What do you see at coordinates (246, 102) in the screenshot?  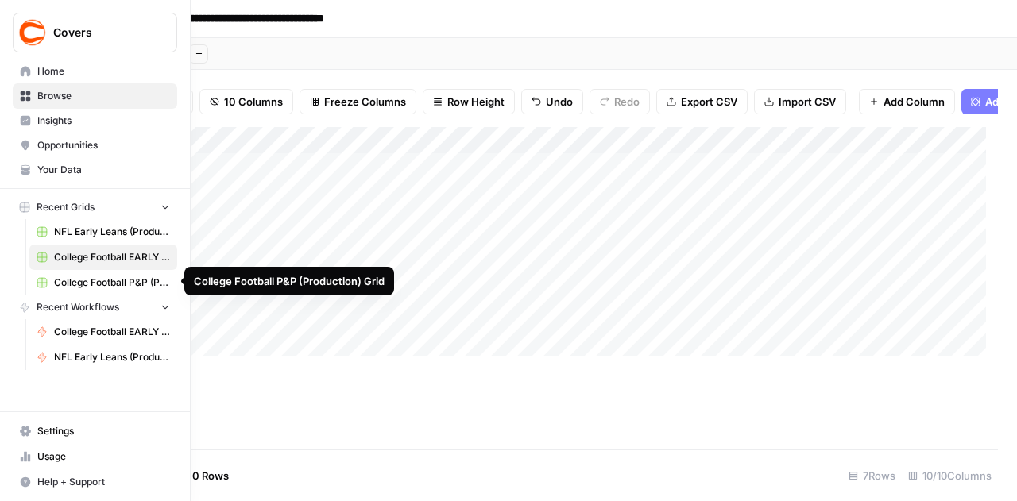 I see `button: 10 Columns` at bounding box center [246, 102].